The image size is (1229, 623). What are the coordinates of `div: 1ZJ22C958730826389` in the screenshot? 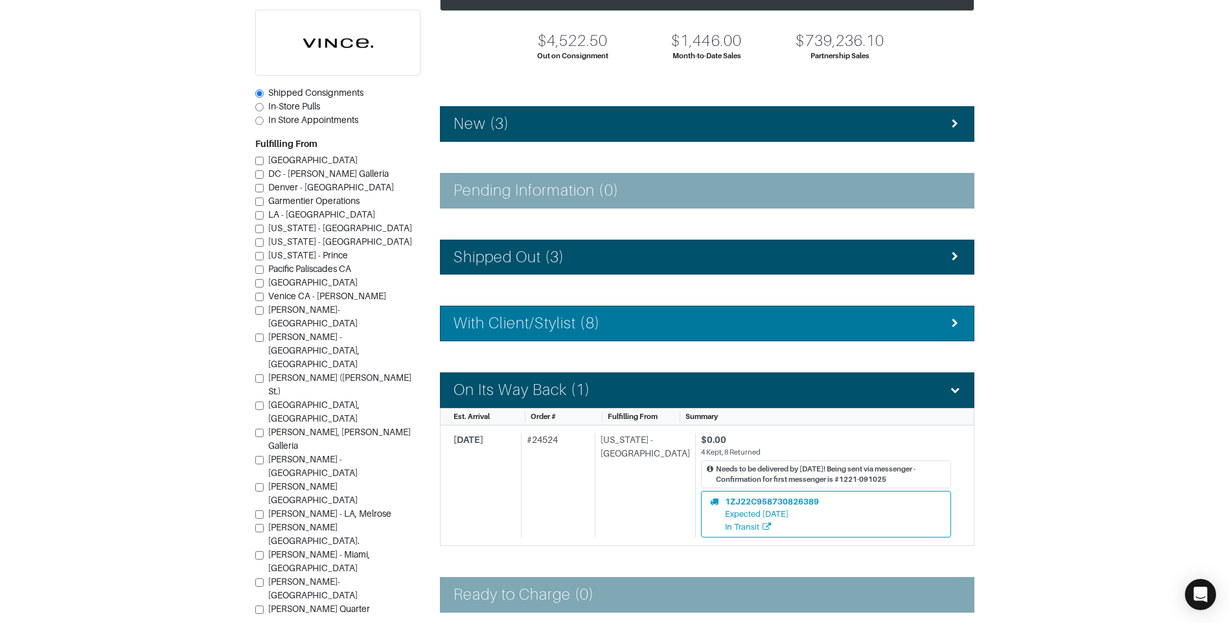 It's located at (771, 501).